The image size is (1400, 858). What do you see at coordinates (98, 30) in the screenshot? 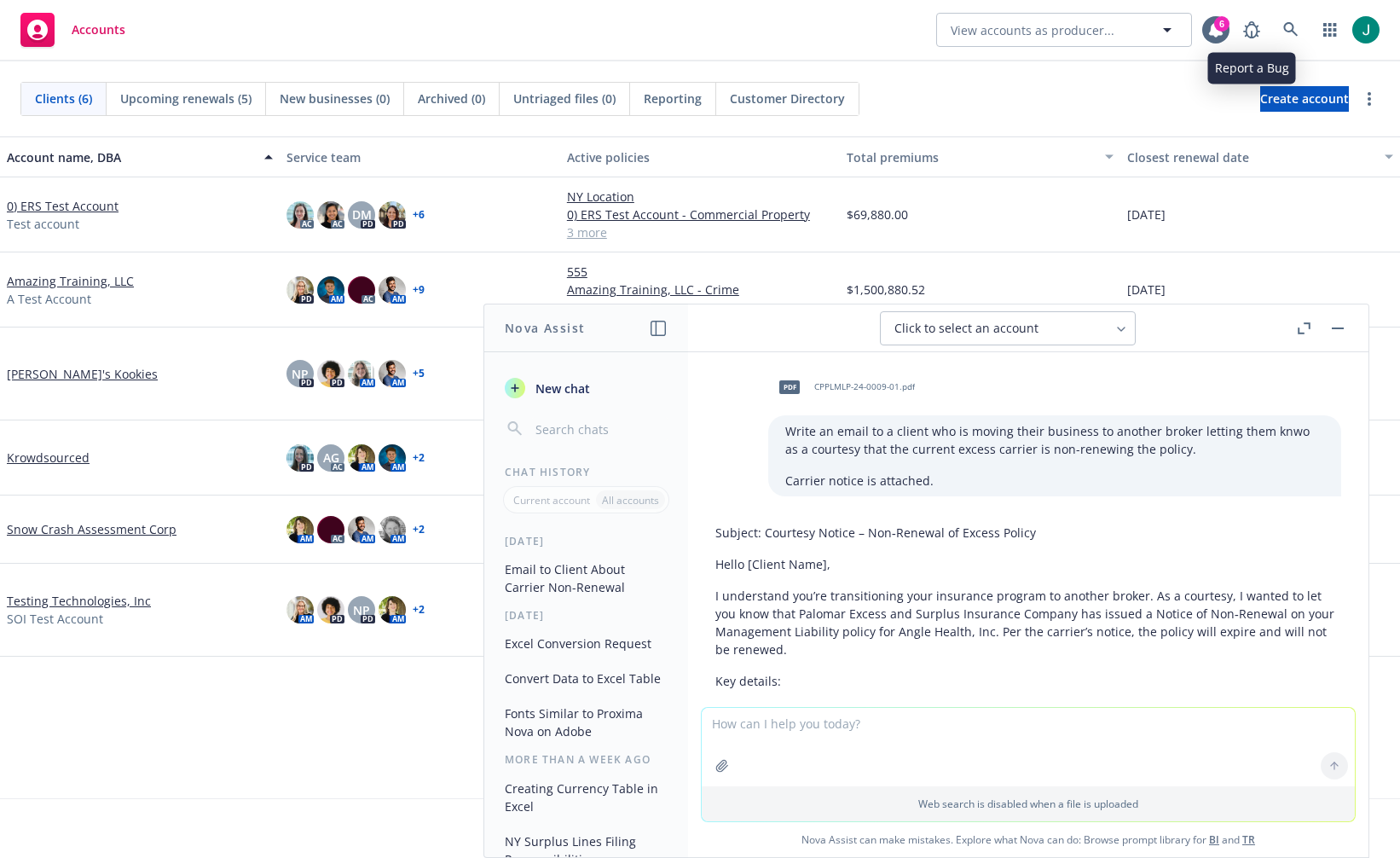
I see `span: Accounts` at bounding box center [98, 30].